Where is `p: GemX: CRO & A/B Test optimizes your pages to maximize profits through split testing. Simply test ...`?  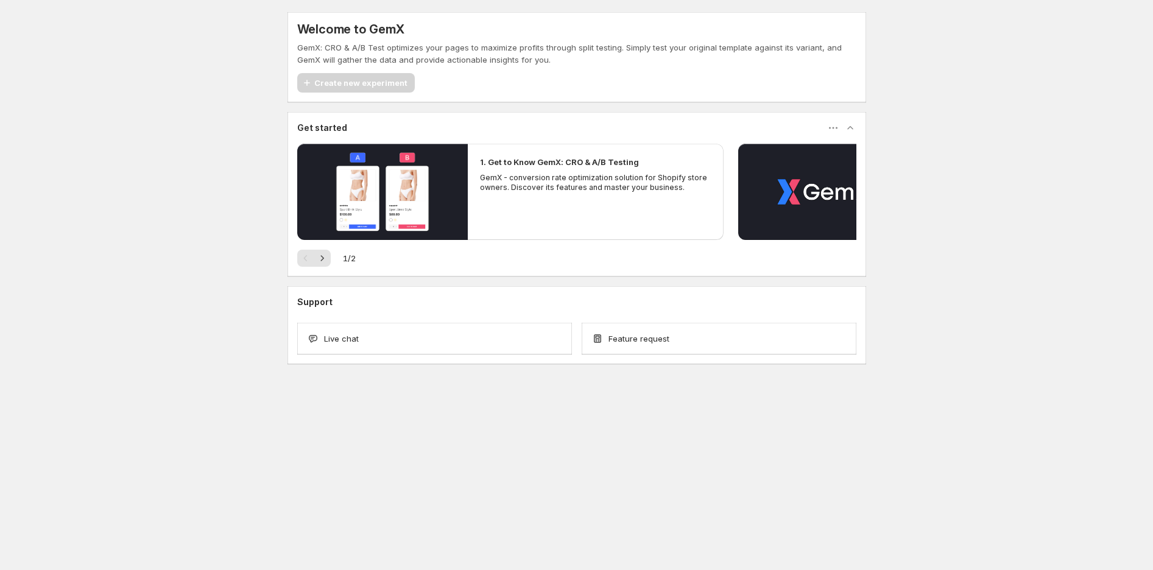 p: GemX: CRO & A/B Test optimizes your pages to maximize profits through split testing. Simply test ... is located at coordinates (577, 54).